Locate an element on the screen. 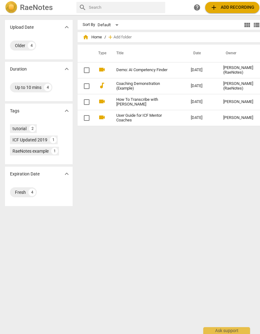  p: Duration is located at coordinates (18, 69).